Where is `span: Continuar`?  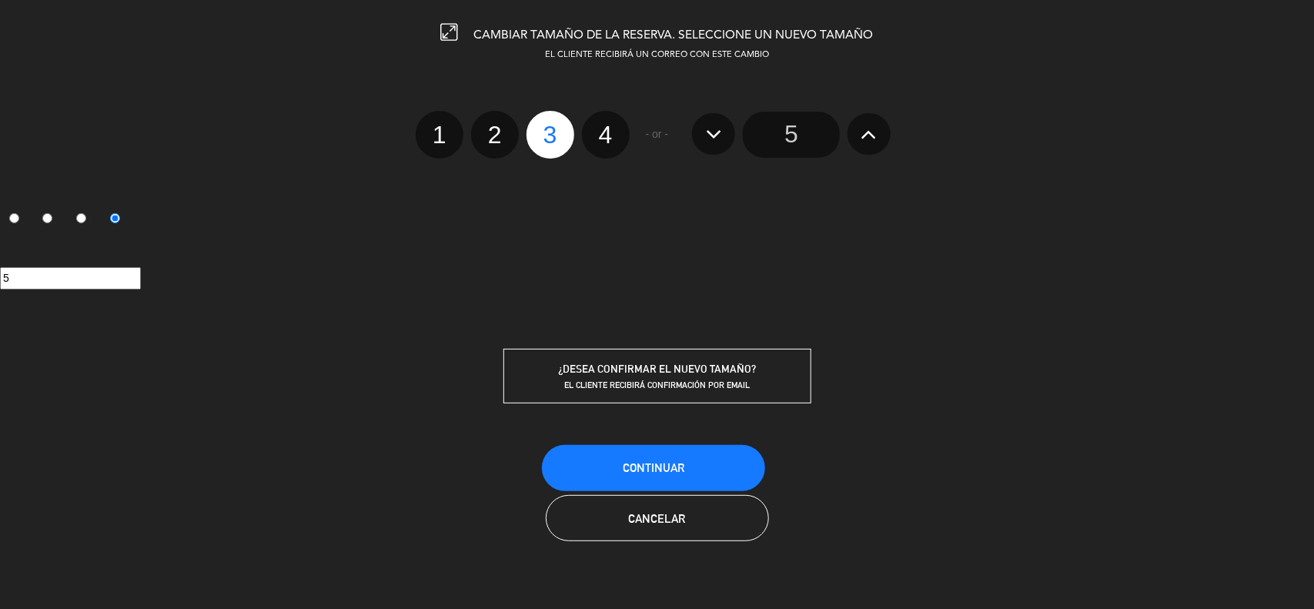
span: Continuar is located at coordinates (654, 467).